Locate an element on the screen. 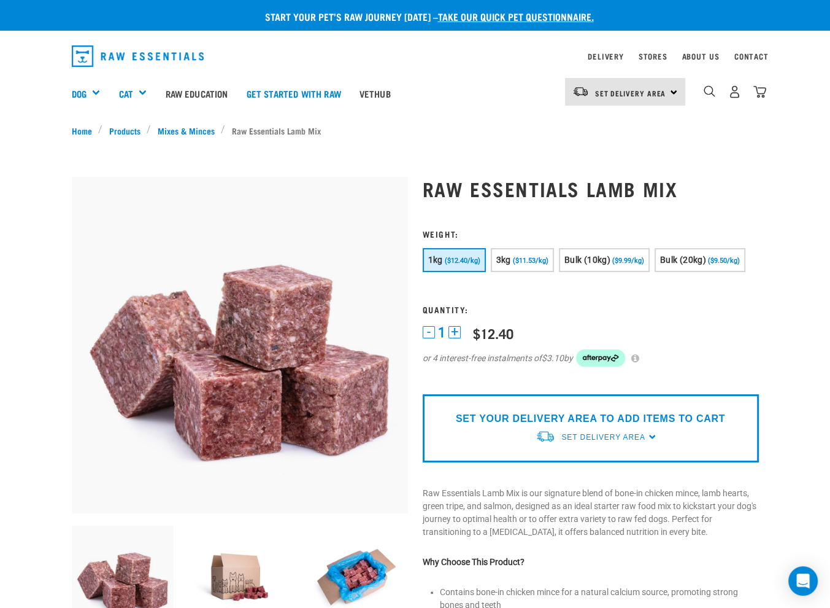 The image size is (830, 608). nav: dropdown navigation is located at coordinates (416, 56).